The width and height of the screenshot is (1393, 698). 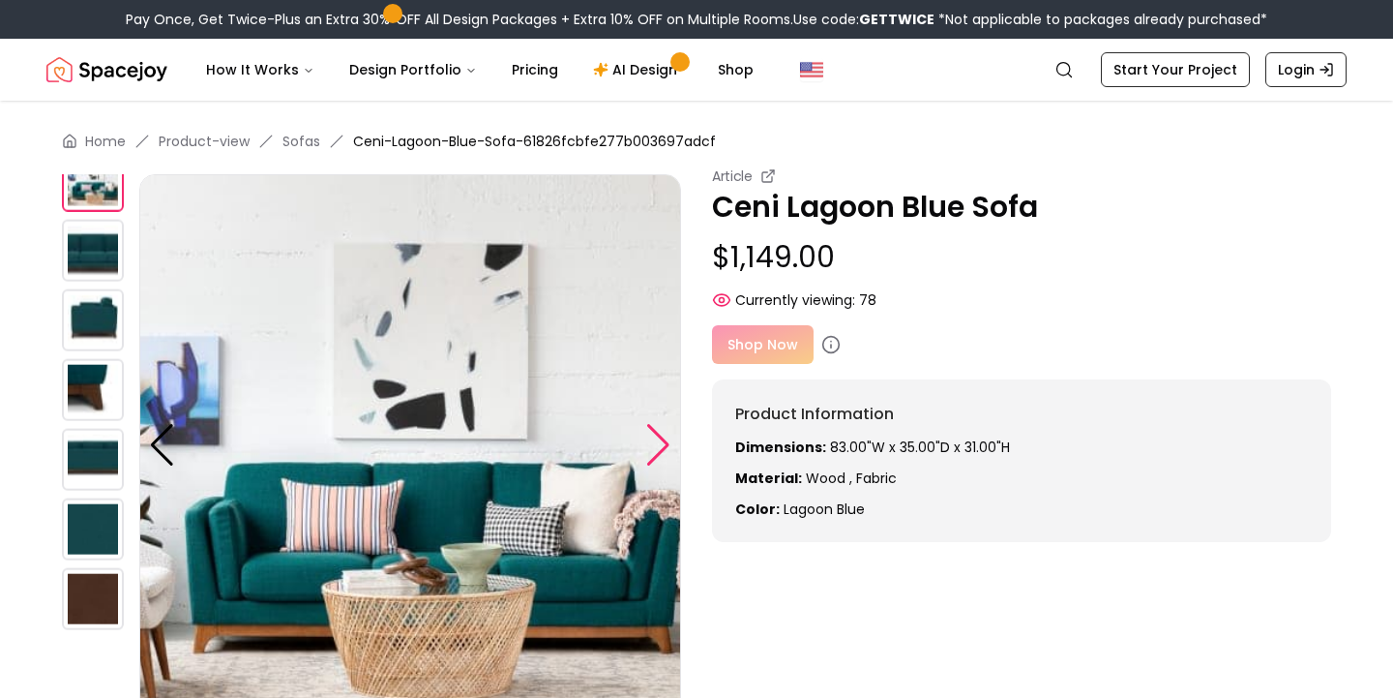 I want to click on strong: Material:, so click(x=768, y=478).